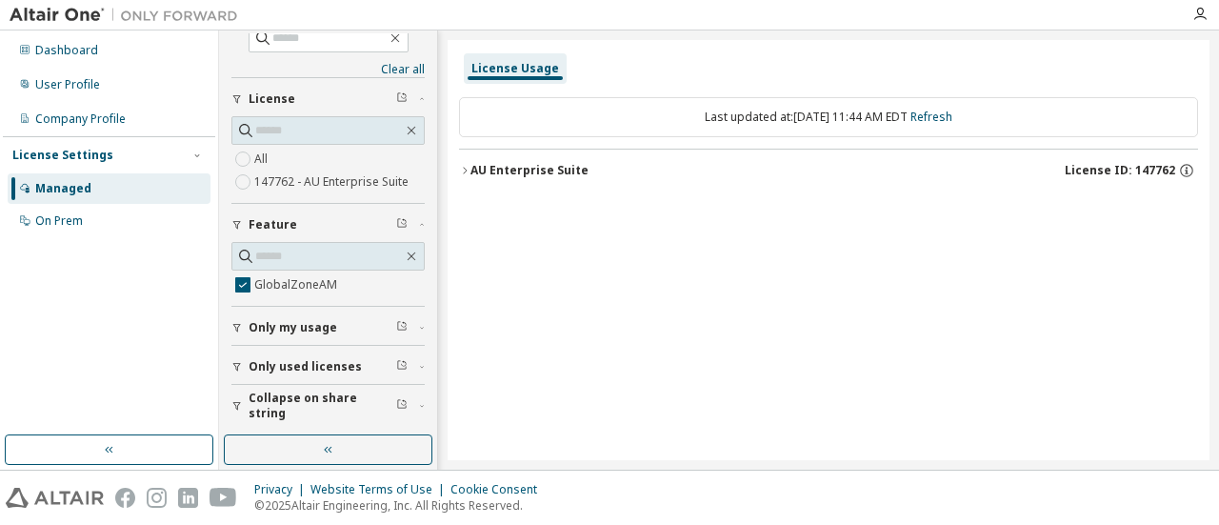 This screenshot has height=525, width=1219. What do you see at coordinates (530, 171) in the screenshot?
I see `div: AU Enterprise Suite` at bounding box center [530, 171].